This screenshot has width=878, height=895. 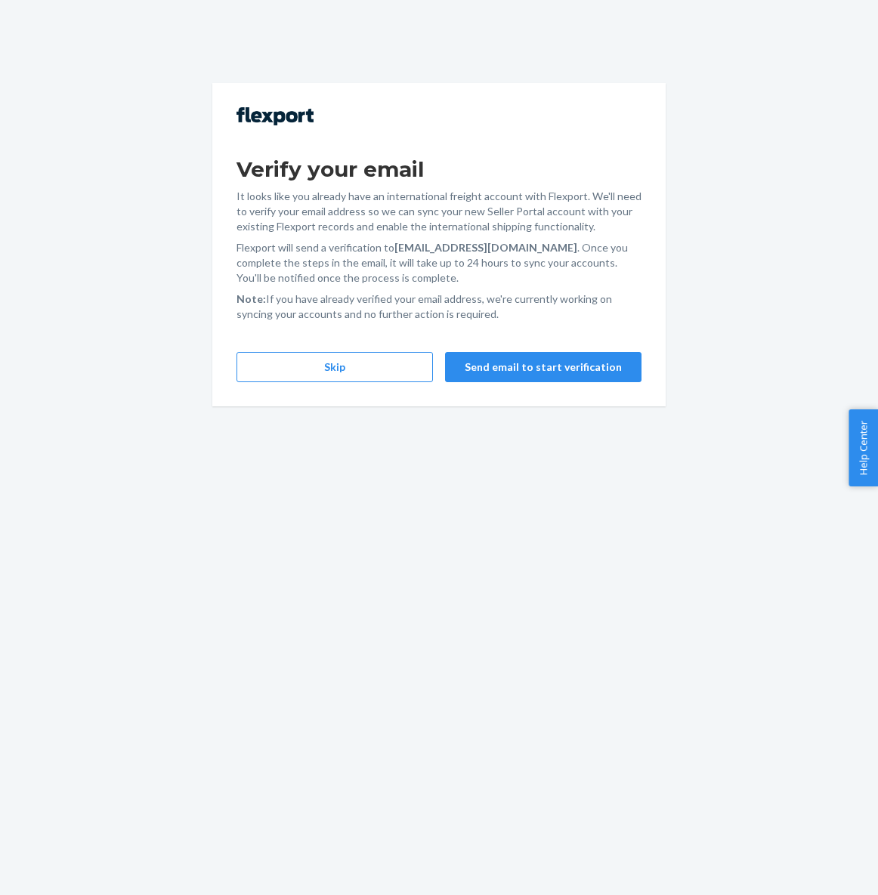 What do you see at coordinates (439, 211) in the screenshot?
I see `p: It looks like you already have an international freight account with Flexport. We'll need to veri...` at bounding box center [439, 211].